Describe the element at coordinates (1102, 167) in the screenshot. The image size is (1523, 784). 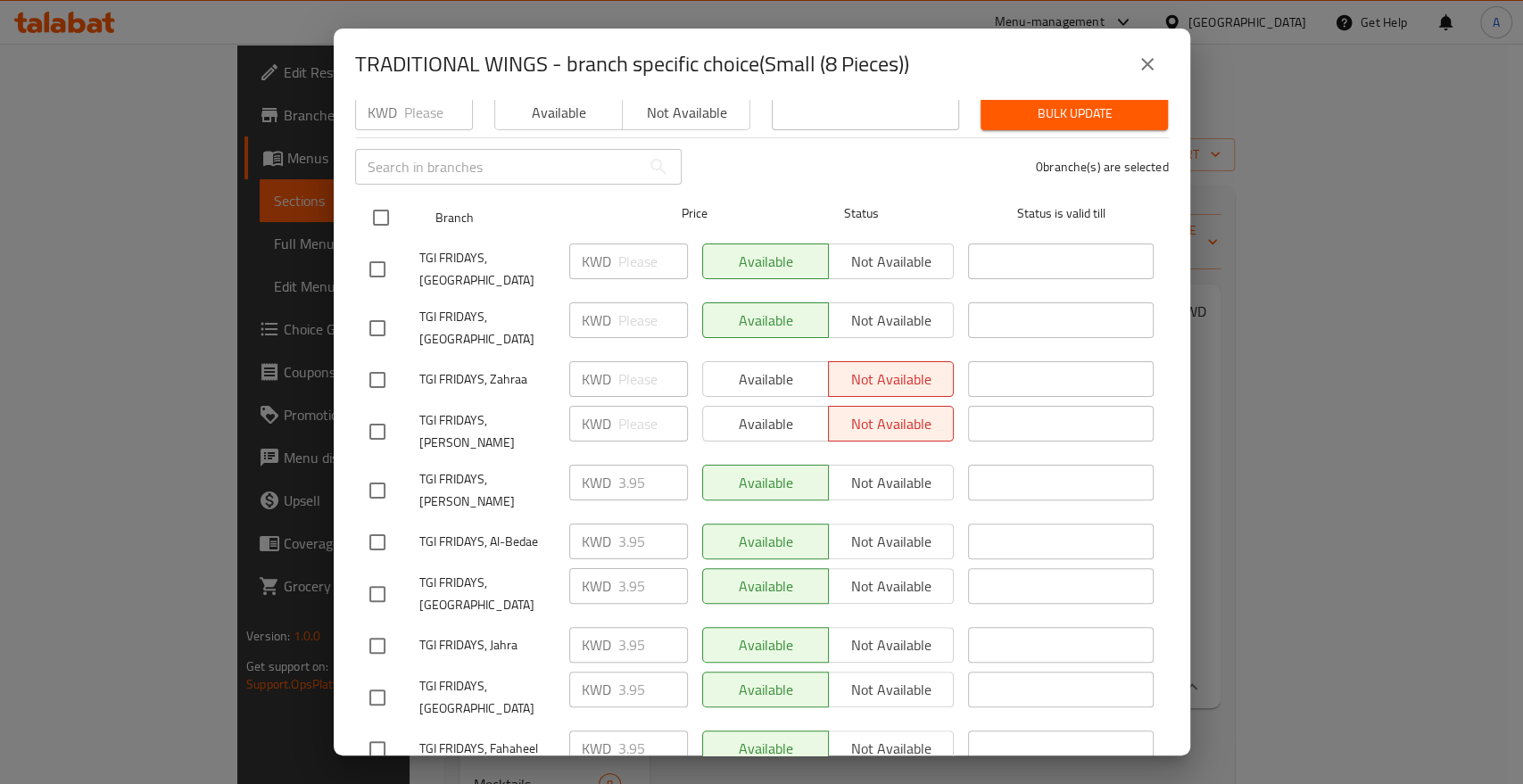
I see `p: 0 branche(s) are selected` at that location.